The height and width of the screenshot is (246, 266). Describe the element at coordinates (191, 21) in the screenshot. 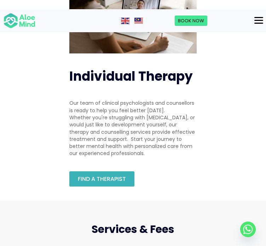

I see `a: Book Now` at that location.